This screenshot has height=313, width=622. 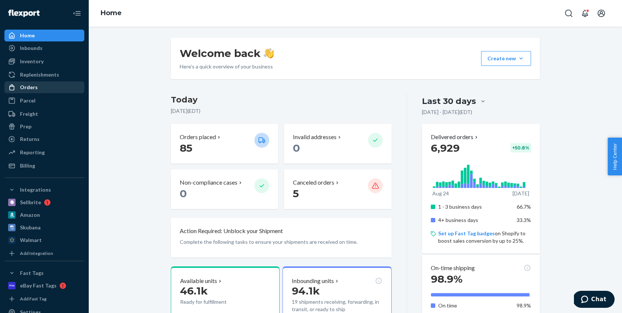 What do you see at coordinates (452, 268) in the screenshot?
I see `p: On-time shipping` at bounding box center [452, 268].